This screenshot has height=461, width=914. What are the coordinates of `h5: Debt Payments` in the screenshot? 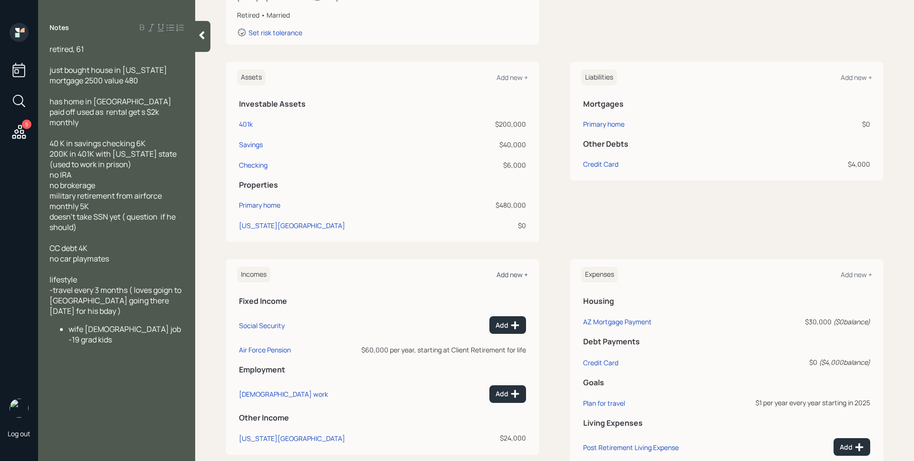 It's located at (726, 341).